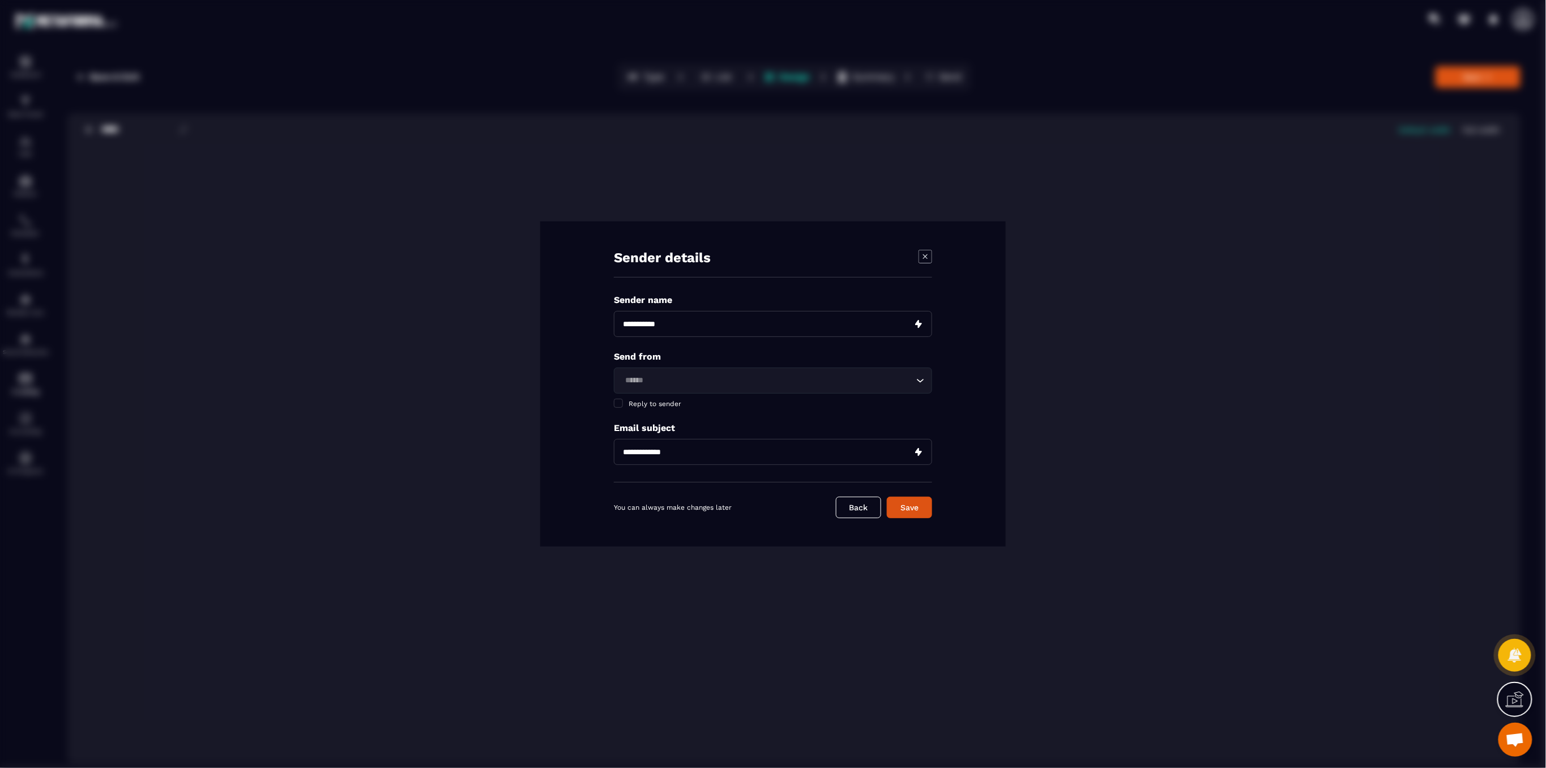  Describe the element at coordinates (1515, 739) in the screenshot. I see `a: Mở cuộc trò chuyện` at that location.